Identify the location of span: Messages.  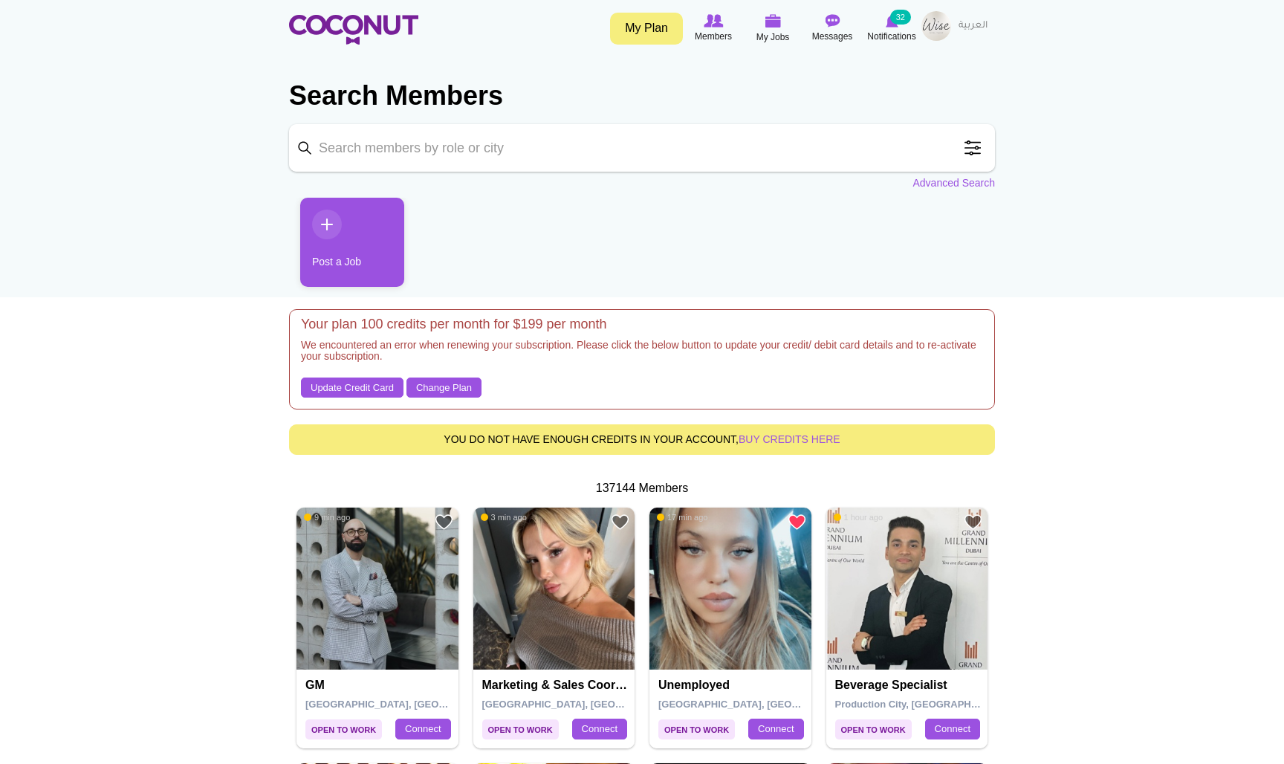
(832, 36).